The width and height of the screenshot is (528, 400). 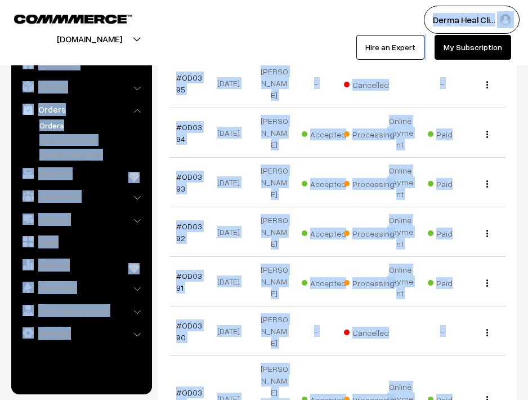 What do you see at coordinates (189, 232) in the screenshot?
I see `a: #OD0392` at bounding box center [189, 232].